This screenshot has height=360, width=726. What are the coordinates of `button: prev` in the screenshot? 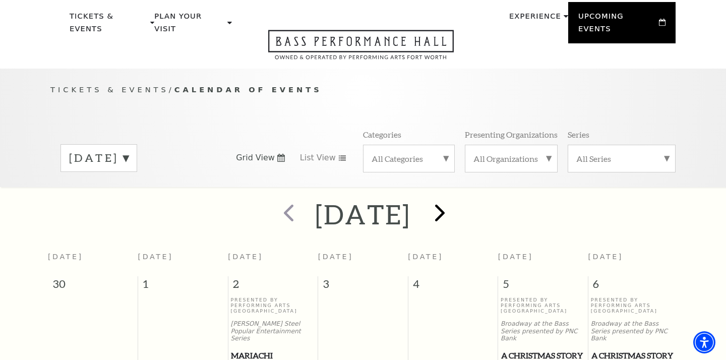 It's located at (287, 214).